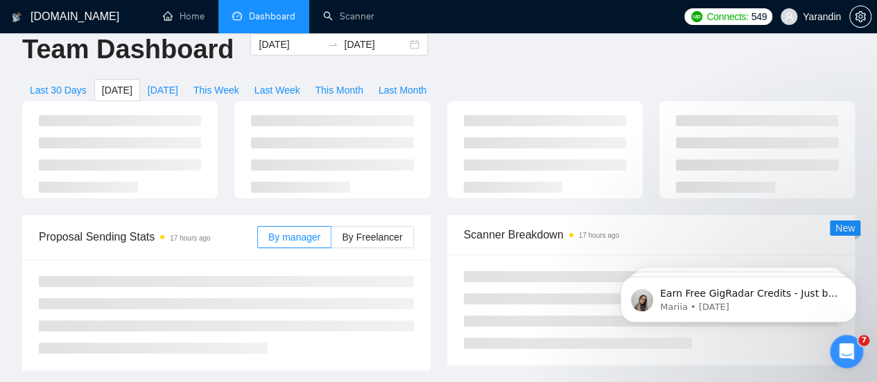 This screenshot has width=877, height=382. Describe the element at coordinates (789, 17) in the screenshot. I see `span: user` at that location.